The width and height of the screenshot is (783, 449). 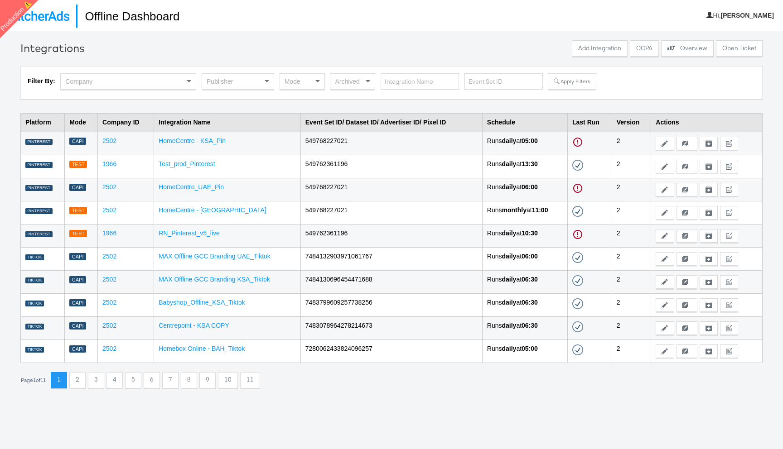 What do you see at coordinates (96, 380) in the screenshot?
I see `button: 3` at bounding box center [96, 380].